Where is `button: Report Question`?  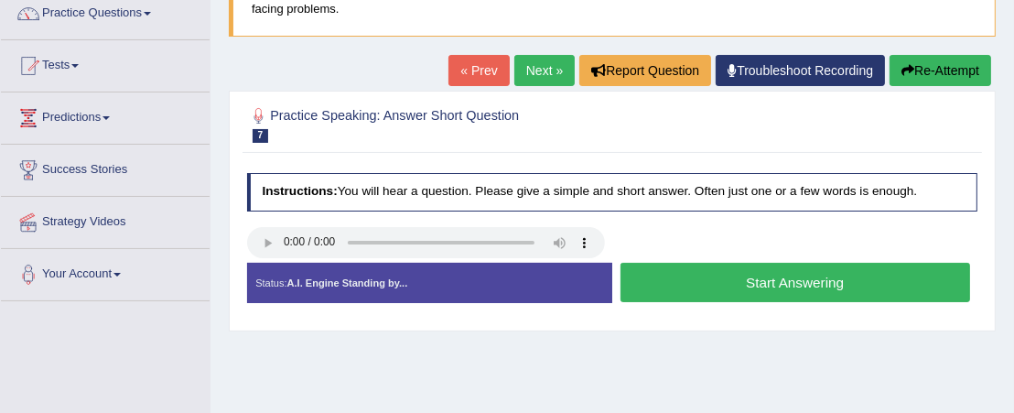 button: Report Question is located at coordinates (645, 70).